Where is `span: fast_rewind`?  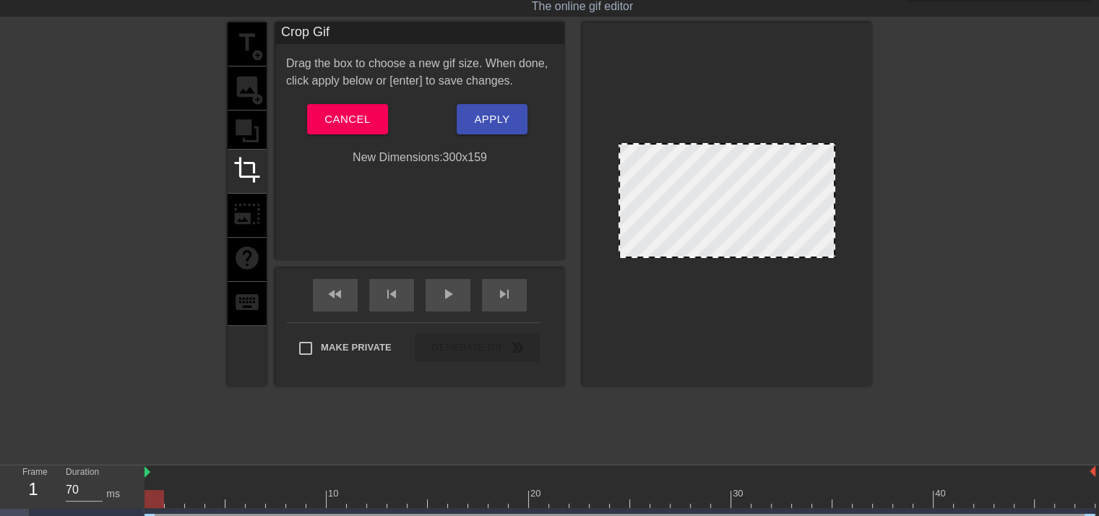 span: fast_rewind is located at coordinates (335, 294).